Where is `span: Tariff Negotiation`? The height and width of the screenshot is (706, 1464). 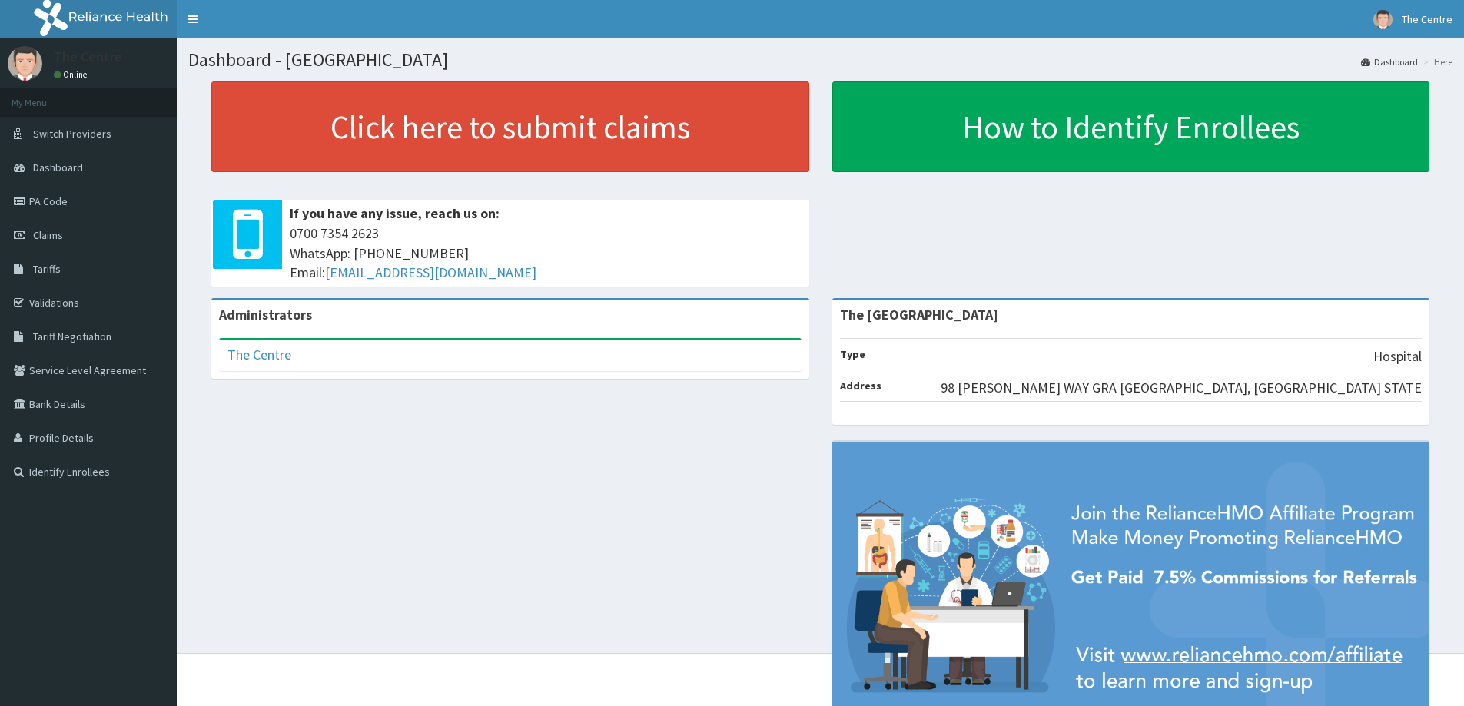 span: Tariff Negotiation is located at coordinates (72, 337).